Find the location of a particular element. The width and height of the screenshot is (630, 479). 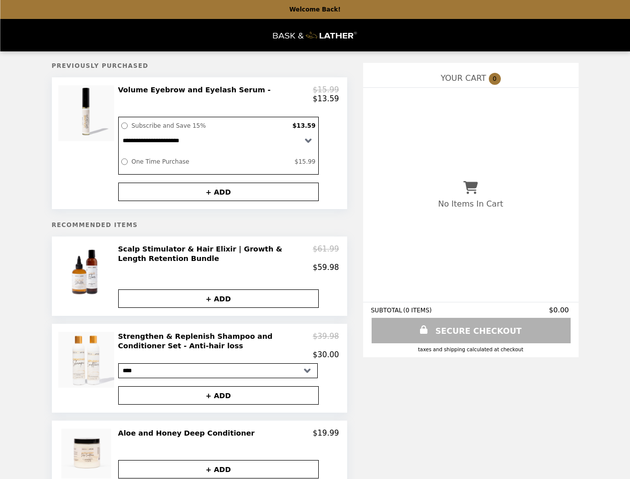

label: Subscribe and Save 15% is located at coordinates (209, 126).